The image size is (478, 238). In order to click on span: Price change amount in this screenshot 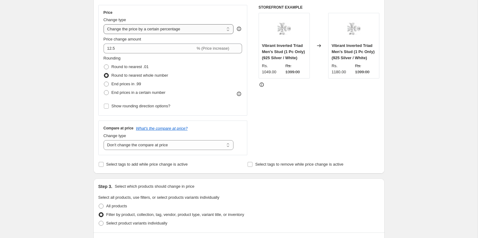, I will do `click(122, 39)`.